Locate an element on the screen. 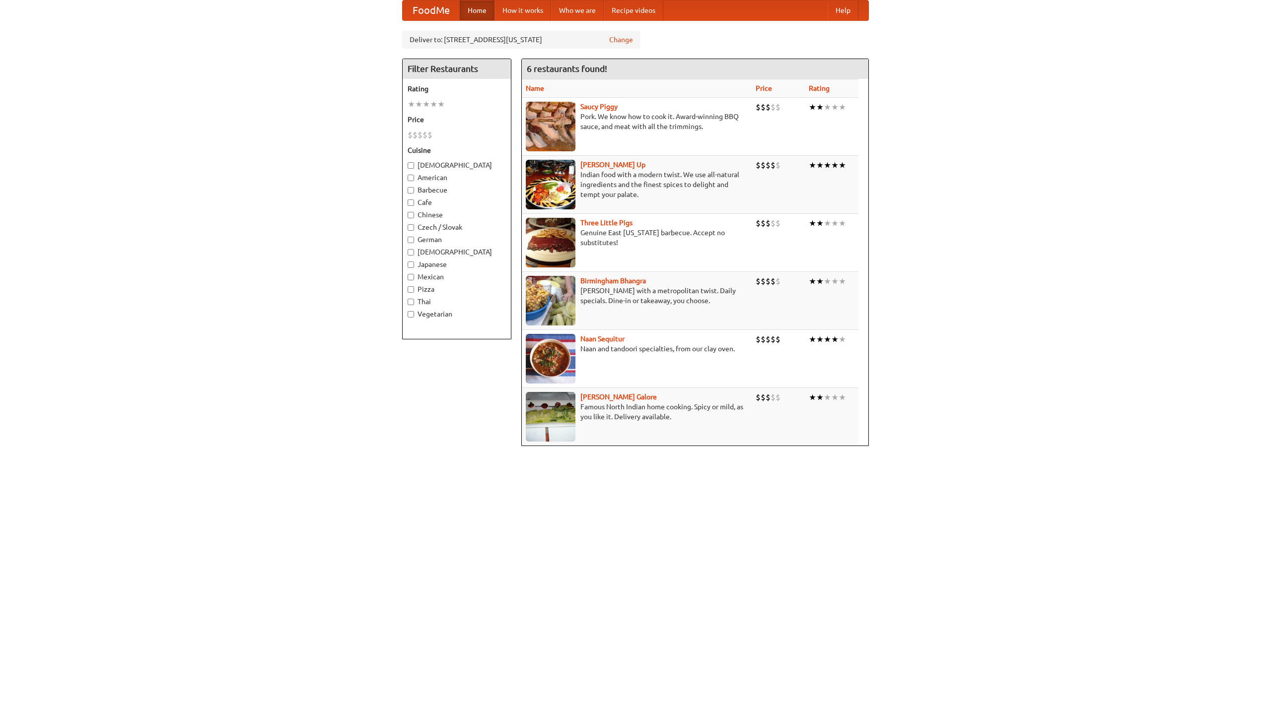 The width and height of the screenshot is (1271, 702). input: Pizza is located at coordinates (411, 289).